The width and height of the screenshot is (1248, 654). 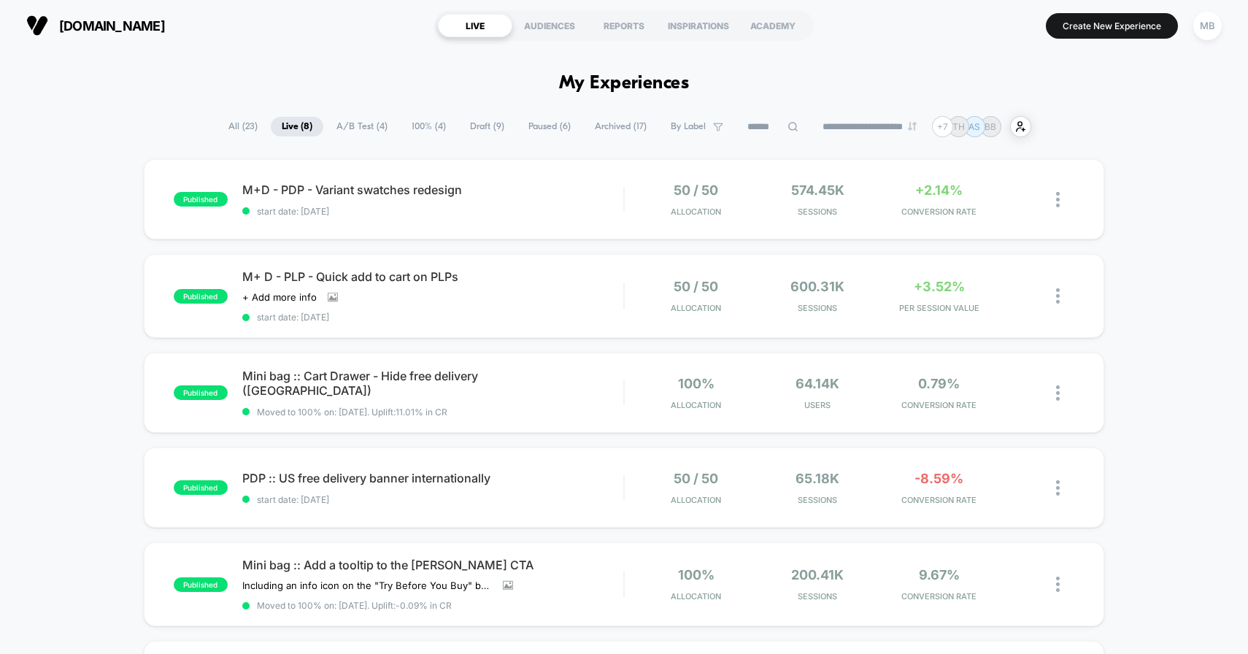 What do you see at coordinates (1111, 26) in the screenshot?
I see `button: Create New Experience` at bounding box center [1111, 26].